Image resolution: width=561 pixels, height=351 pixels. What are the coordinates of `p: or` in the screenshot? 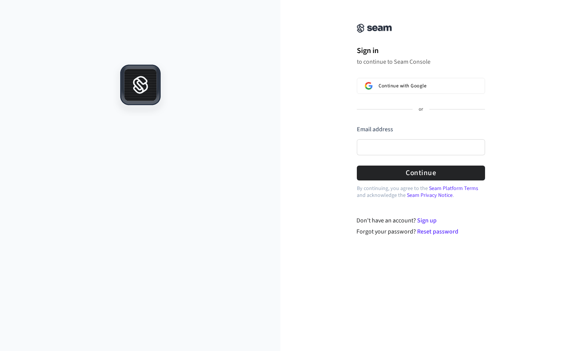 It's located at (421, 109).